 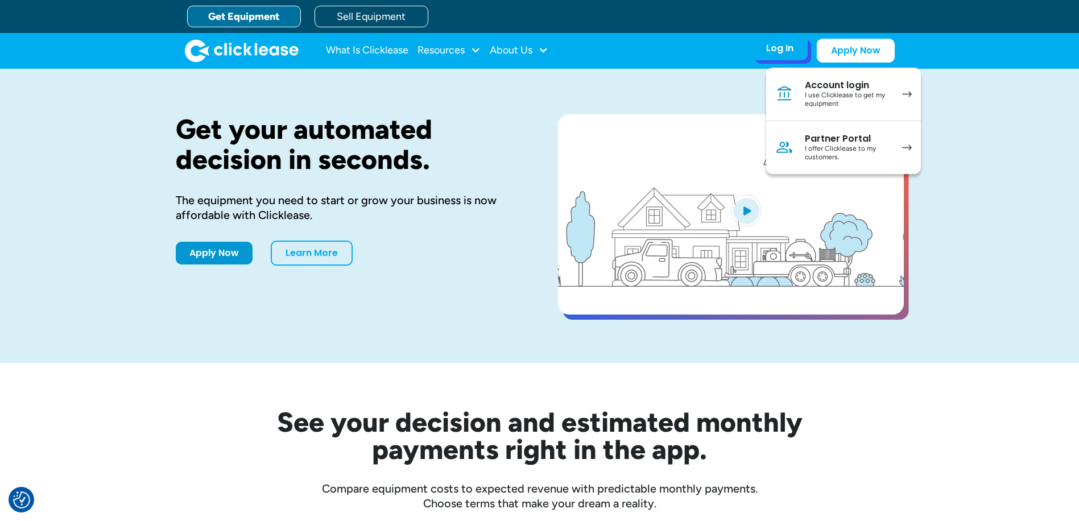 I want to click on img: Person icon, so click(x=785, y=147).